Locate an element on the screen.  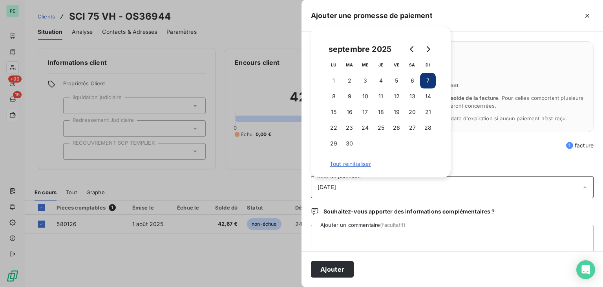
span: Tout réinitialiser is located at coordinates (381, 164).